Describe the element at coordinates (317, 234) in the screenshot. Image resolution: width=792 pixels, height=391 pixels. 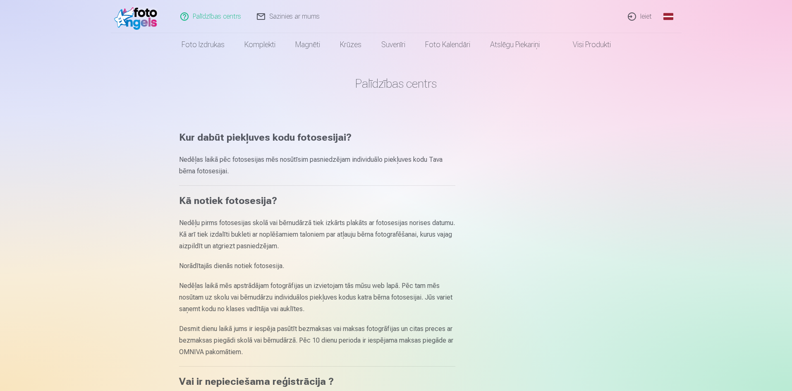
I see `p: Nedēļu pirms fotosesijas skolā vai bērnudārzā tiek izkārts plakāts ar fotosesijas norises datumu....` at that location.